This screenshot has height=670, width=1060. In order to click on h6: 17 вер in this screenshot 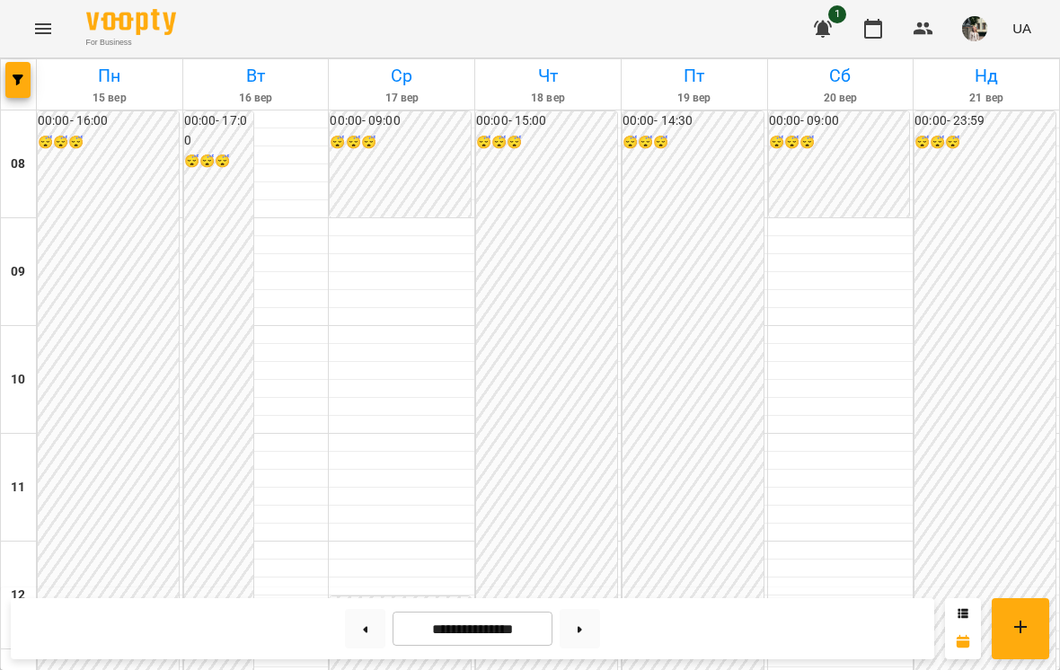, I will do `click(401, 98)`.